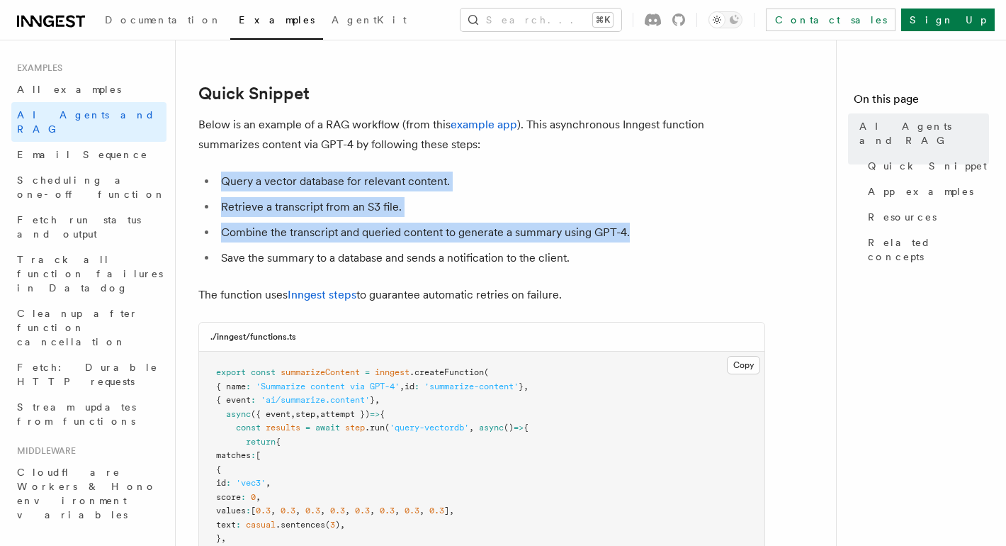 The width and height of the screenshot is (1006, 546). Describe the element at coordinates (253, 497) in the screenshot. I see `span: 0` at that location.